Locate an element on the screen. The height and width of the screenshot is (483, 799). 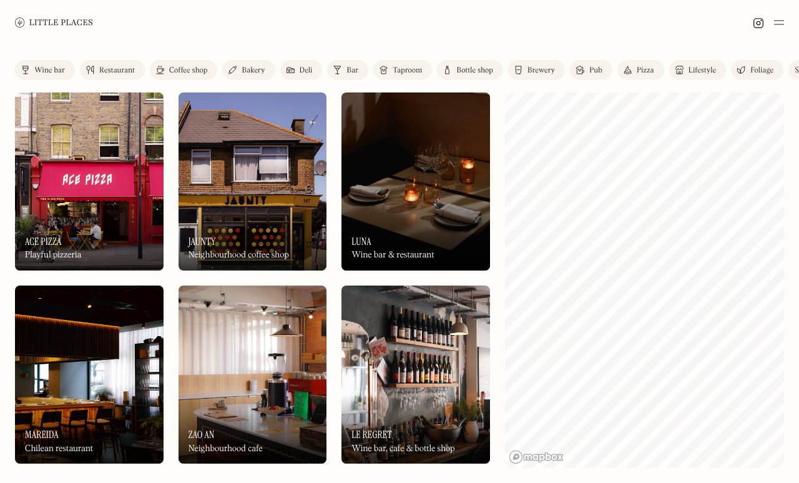
a: JauntyJauntyJauntyNeighbourhood coffee shop is located at coordinates (253, 181).